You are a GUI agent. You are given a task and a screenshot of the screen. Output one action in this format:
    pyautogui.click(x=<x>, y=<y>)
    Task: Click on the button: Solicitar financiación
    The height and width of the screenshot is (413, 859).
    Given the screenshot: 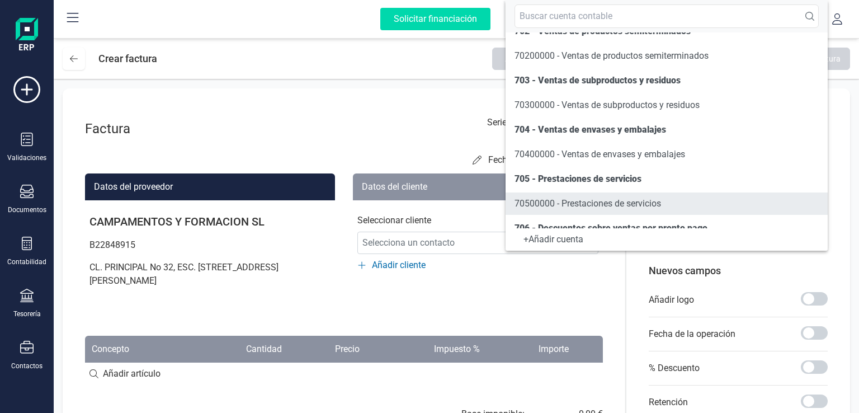 What is the action you would take?
    pyautogui.click(x=435, y=19)
    